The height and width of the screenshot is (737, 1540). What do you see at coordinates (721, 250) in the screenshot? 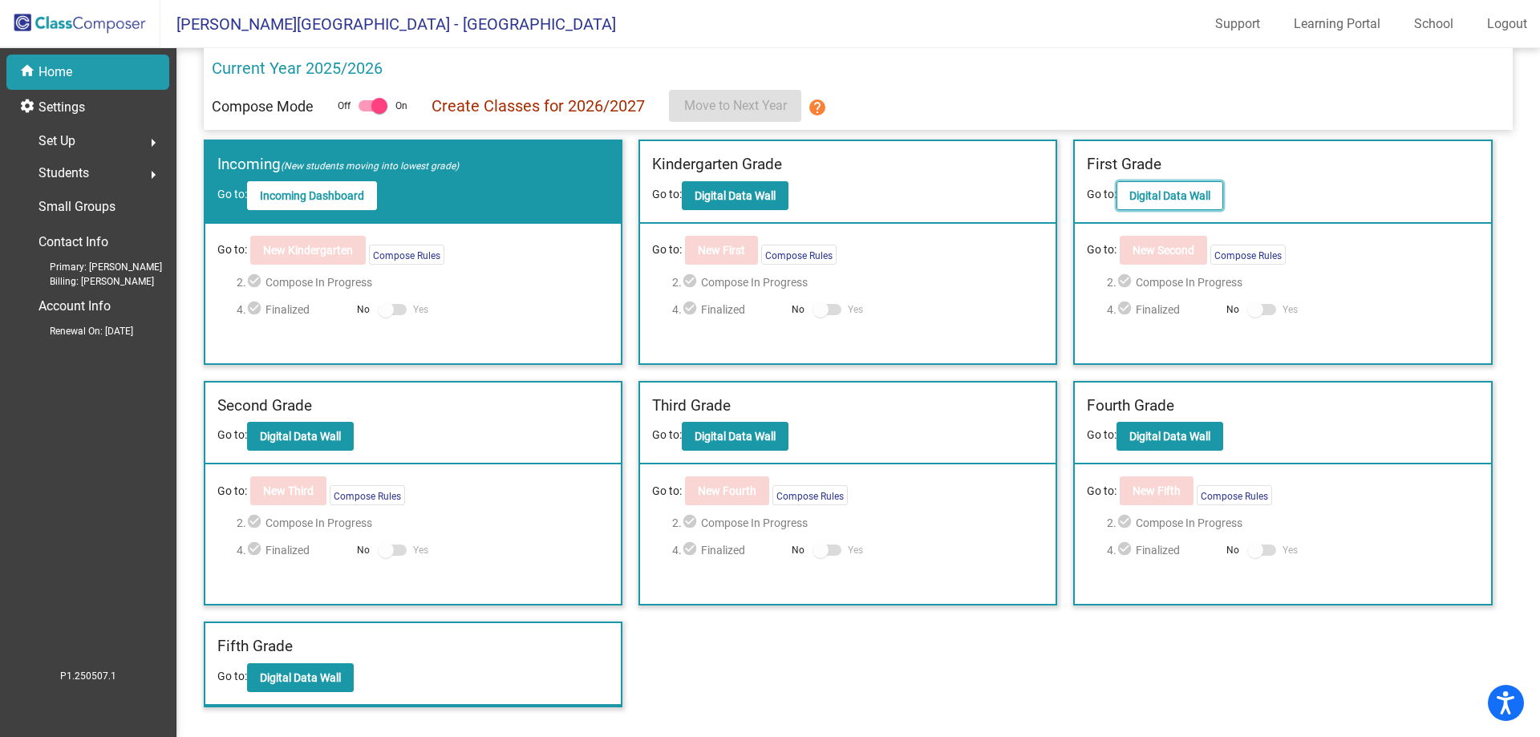
I see `b: New First` at bounding box center [721, 250].